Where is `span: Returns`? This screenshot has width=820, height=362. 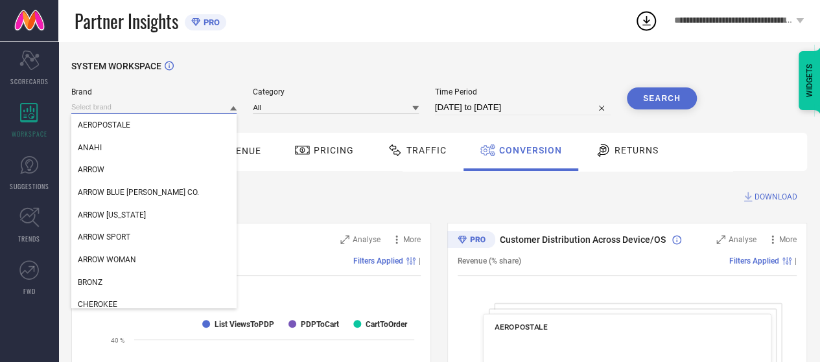
span: Returns is located at coordinates (637, 150).